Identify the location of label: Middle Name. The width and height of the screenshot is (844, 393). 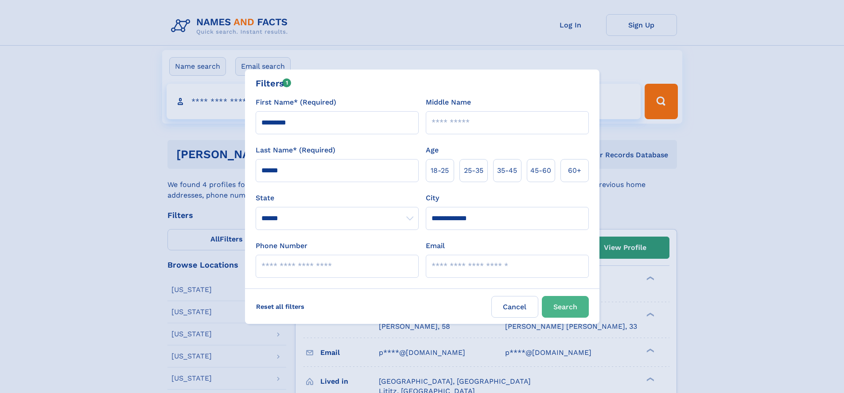
(448, 102).